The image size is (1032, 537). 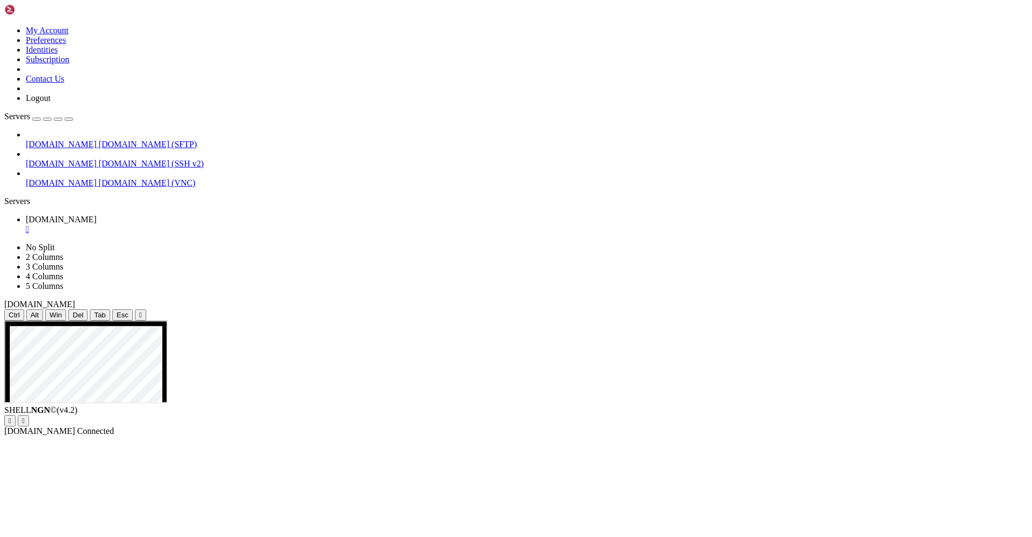 I want to click on span: SHELL ©, so click(x=41, y=410).